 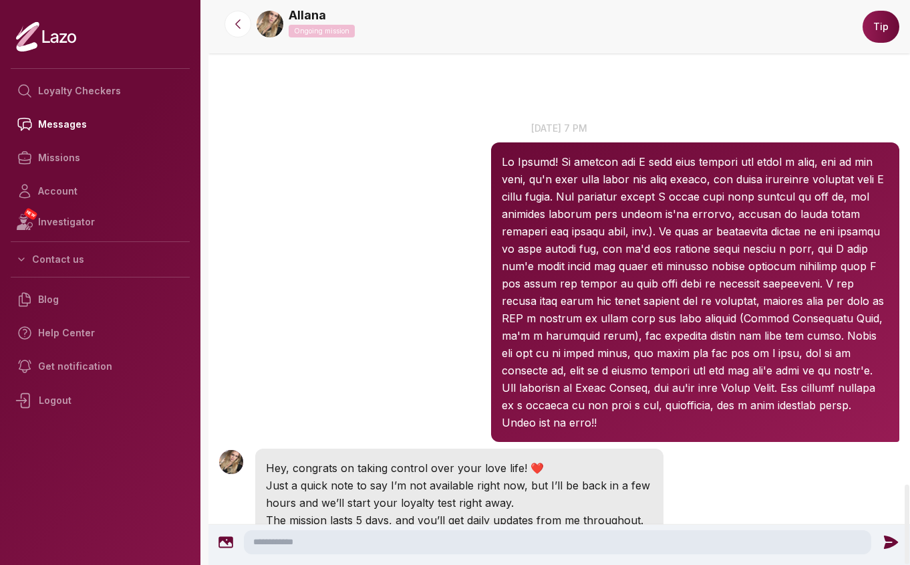 What do you see at coordinates (459, 468) in the screenshot?
I see `p: Hey, congrats on taking control over your love life! ❤️` at bounding box center [459, 468].